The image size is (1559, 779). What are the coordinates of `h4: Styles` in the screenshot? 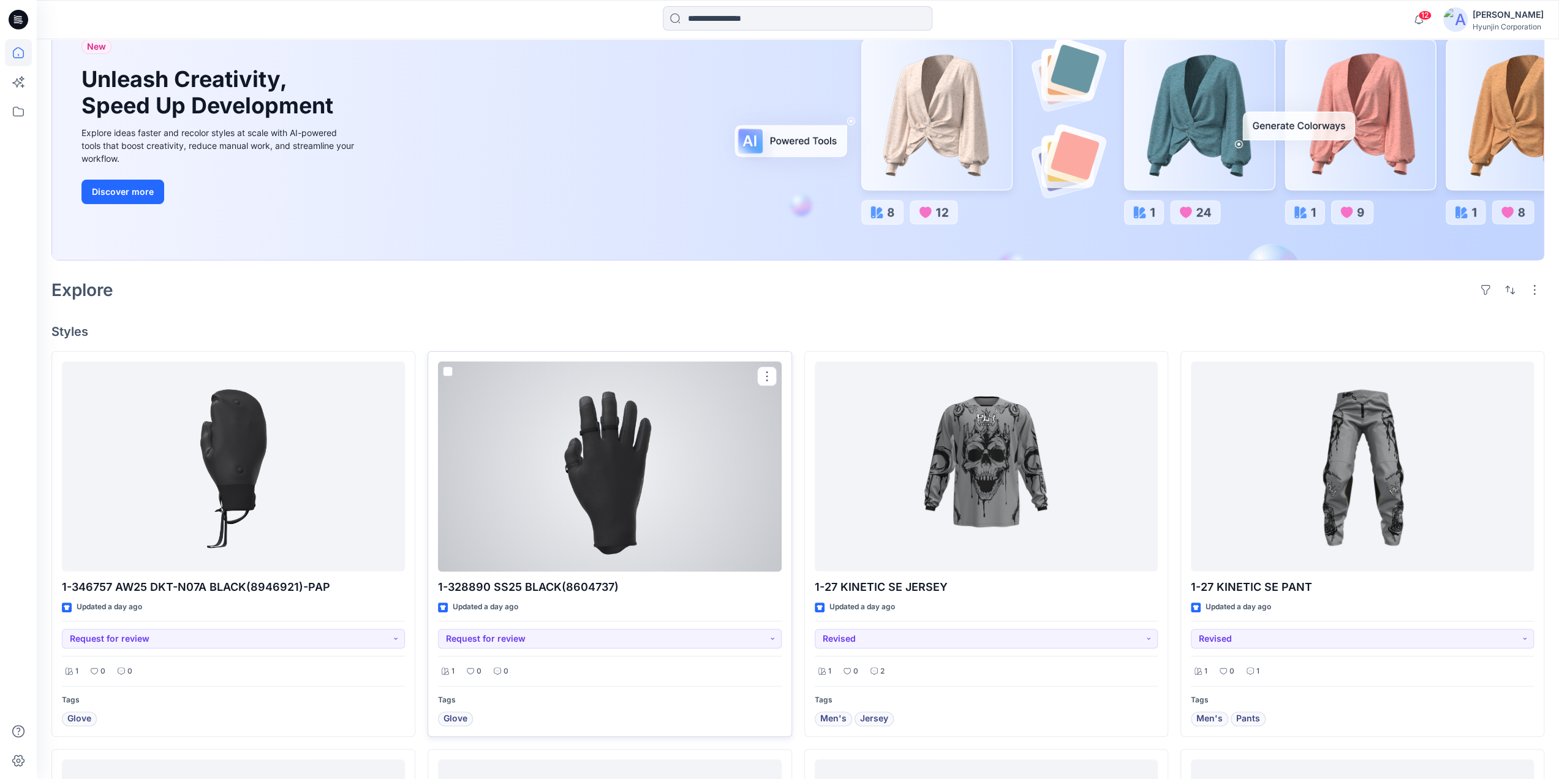 It's located at (798, 331).